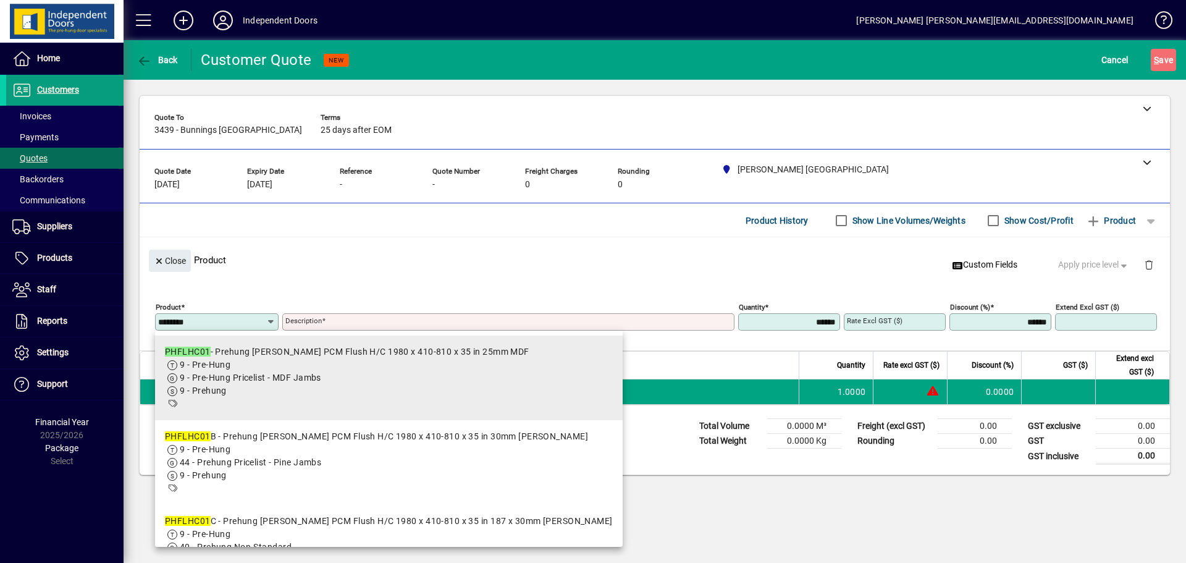 This screenshot has height=563, width=1186. What do you see at coordinates (223, 20) in the screenshot?
I see `button: Profile` at bounding box center [223, 20].